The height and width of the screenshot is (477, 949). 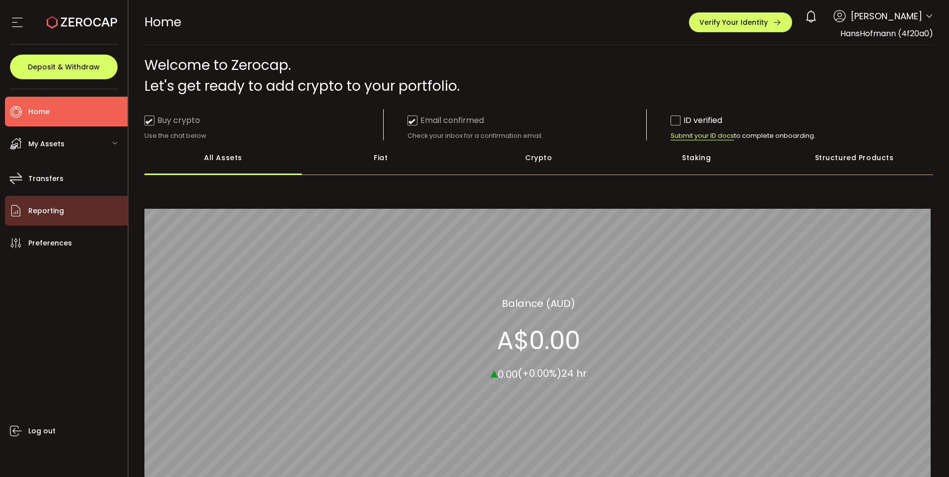 What do you see at coordinates (924, 454) in the screenshot?
I see `div: Chat Widget` at bounding box center [924, 454].